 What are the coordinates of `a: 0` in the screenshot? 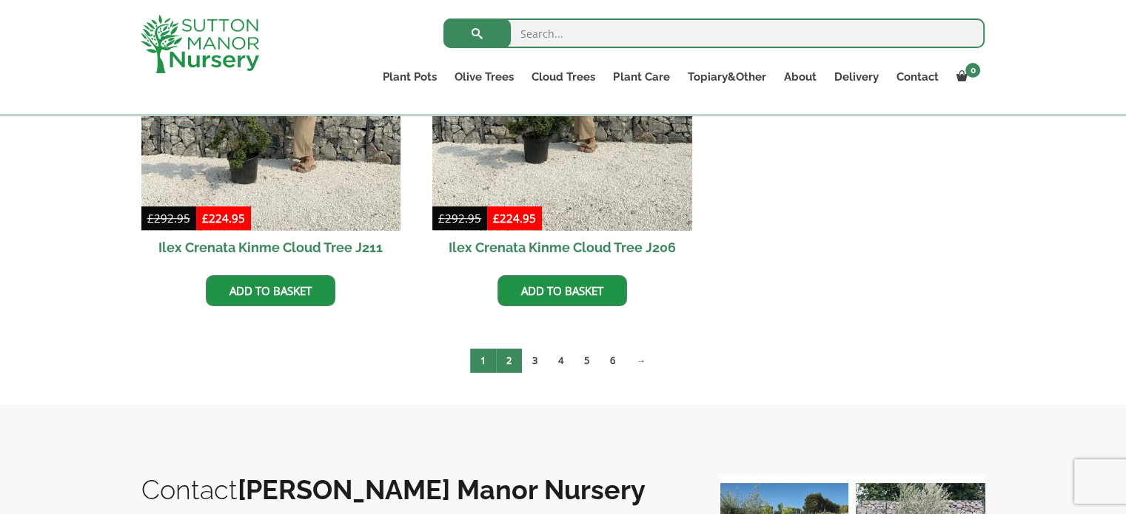 It's located at (965, 77).